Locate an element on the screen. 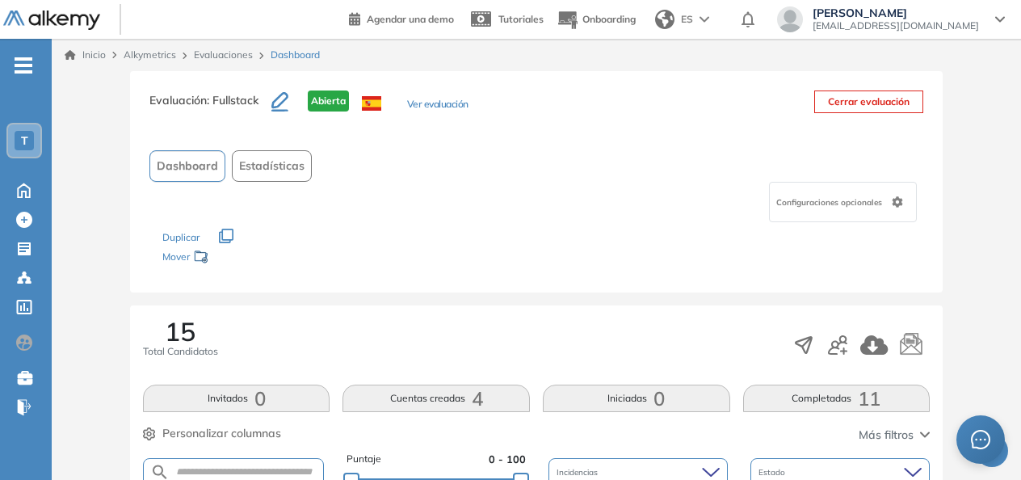 This screenshot has height=480, width=1021. button: Cuentas creadas4 is located at coordinates (436, 398).